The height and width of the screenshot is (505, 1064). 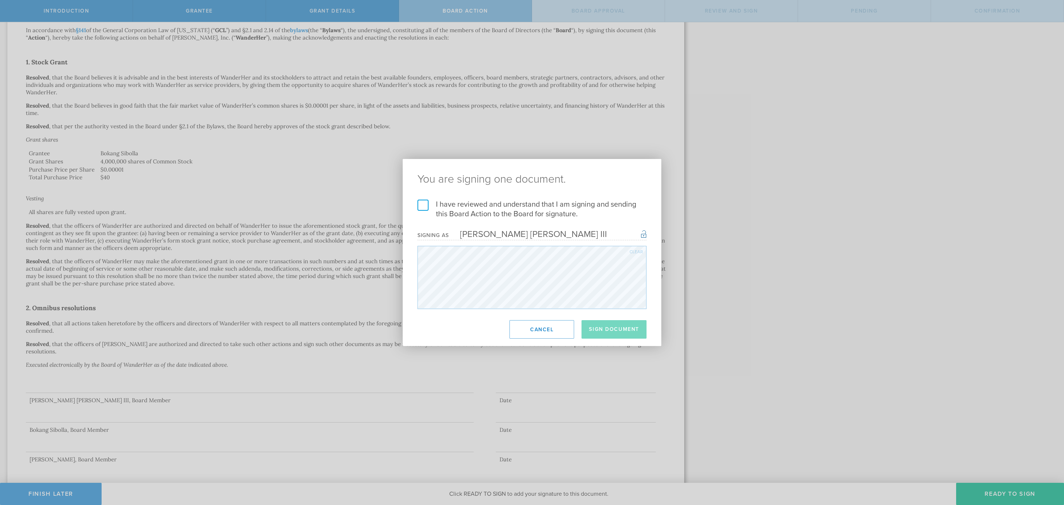 I want to click on button: Sign Document, so click(x=614, y=329).